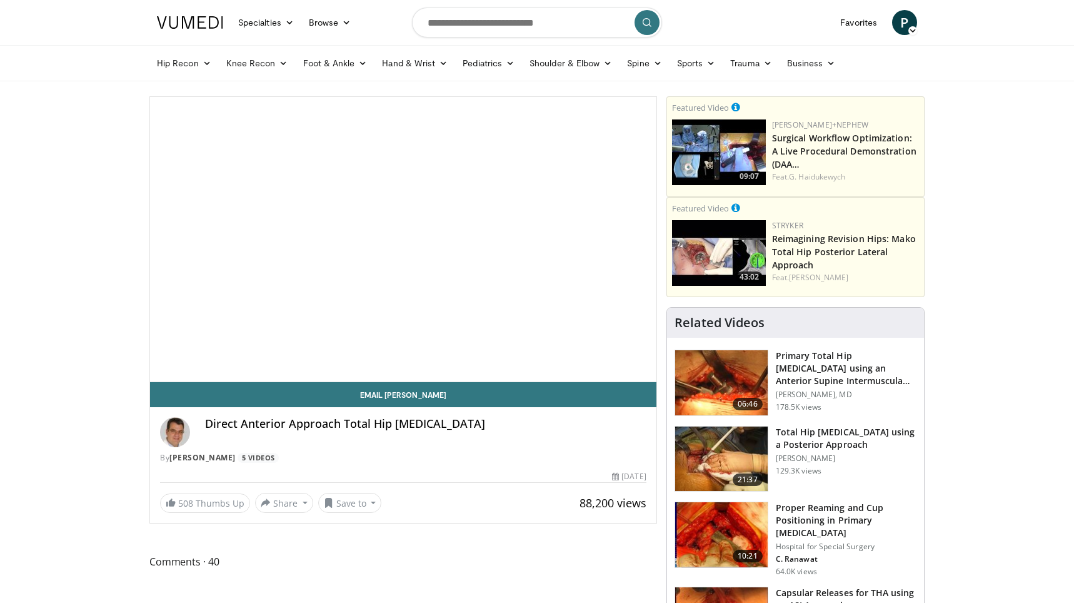 Image resolution: width=1074 pixels, height=603 pixels. Describe the element at coordinates (844, 251) in the screenshot. I see `a: Reimagining Revision Hips: Mako Total Hip Posterior Lateral Approach` at that location.